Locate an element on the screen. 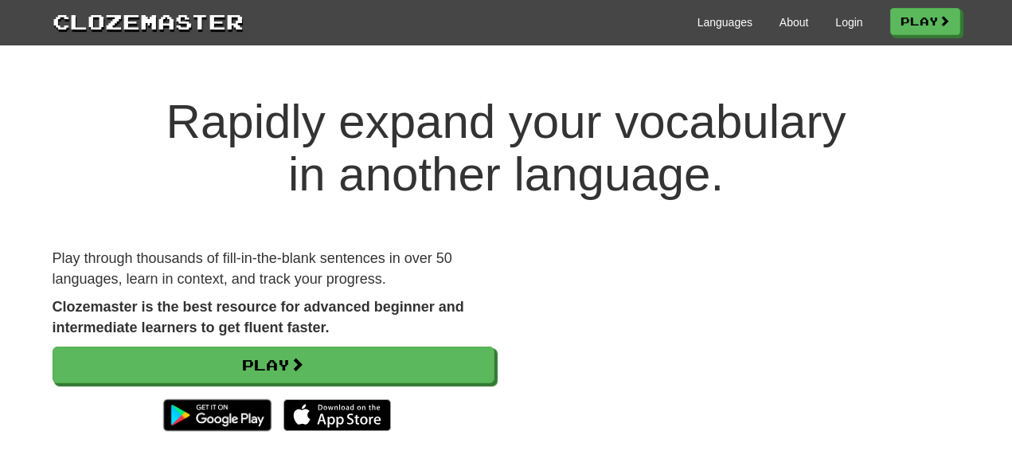 The width and height of the screenshot is (1012, 455). a: Login is located at coordinates (849, 22).